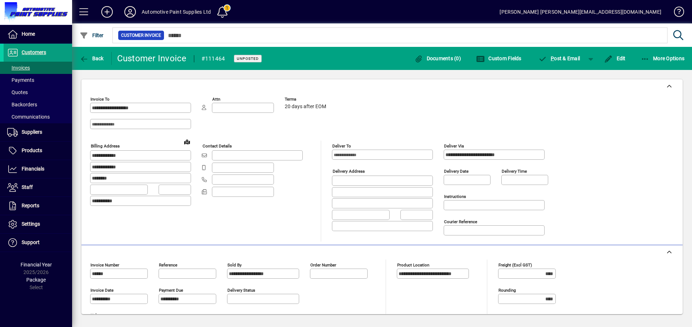 The image size is (692, 327). Describe the element at coordinates (438, 58) in the screenshot. I see `span: Documents (0)` at that location.